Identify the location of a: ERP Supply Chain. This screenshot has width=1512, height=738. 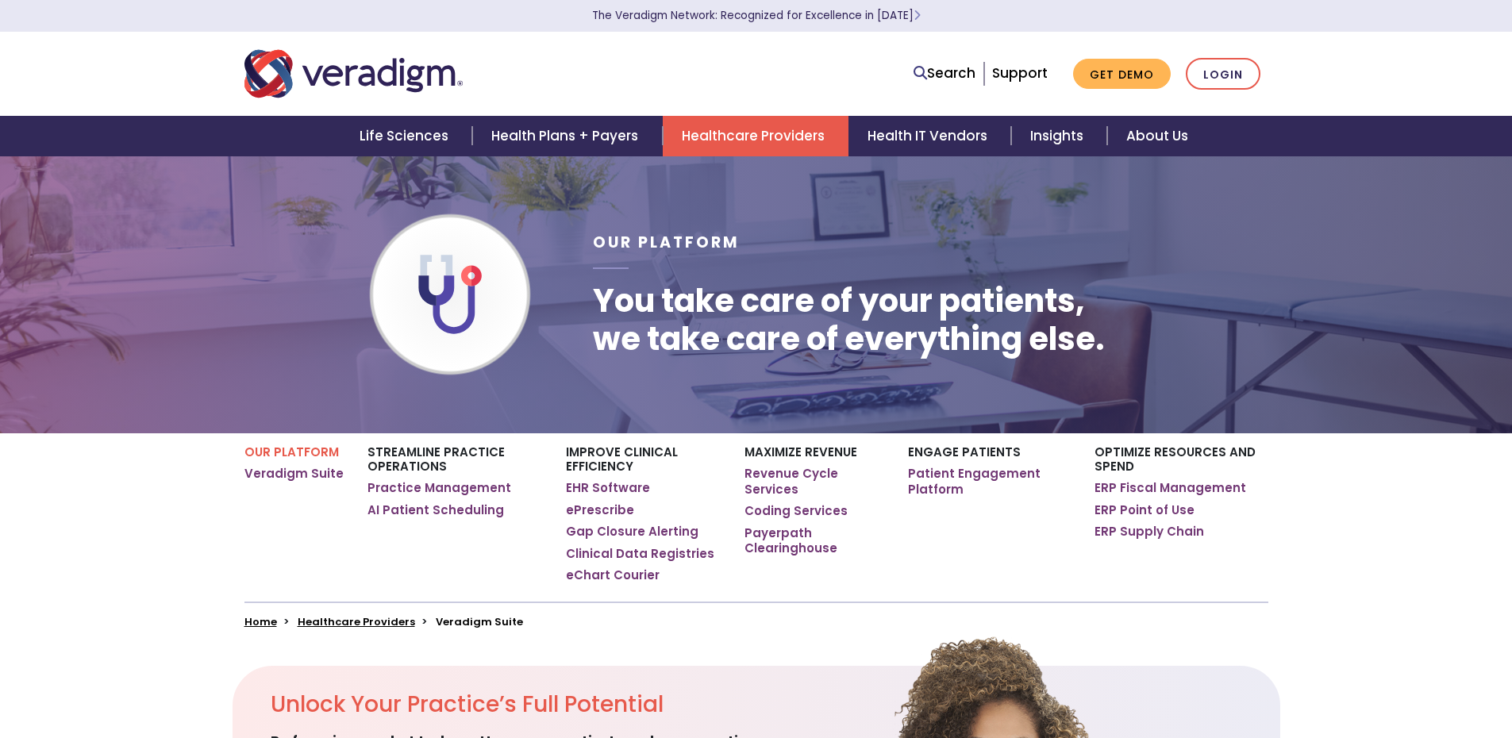
(1150, 532).